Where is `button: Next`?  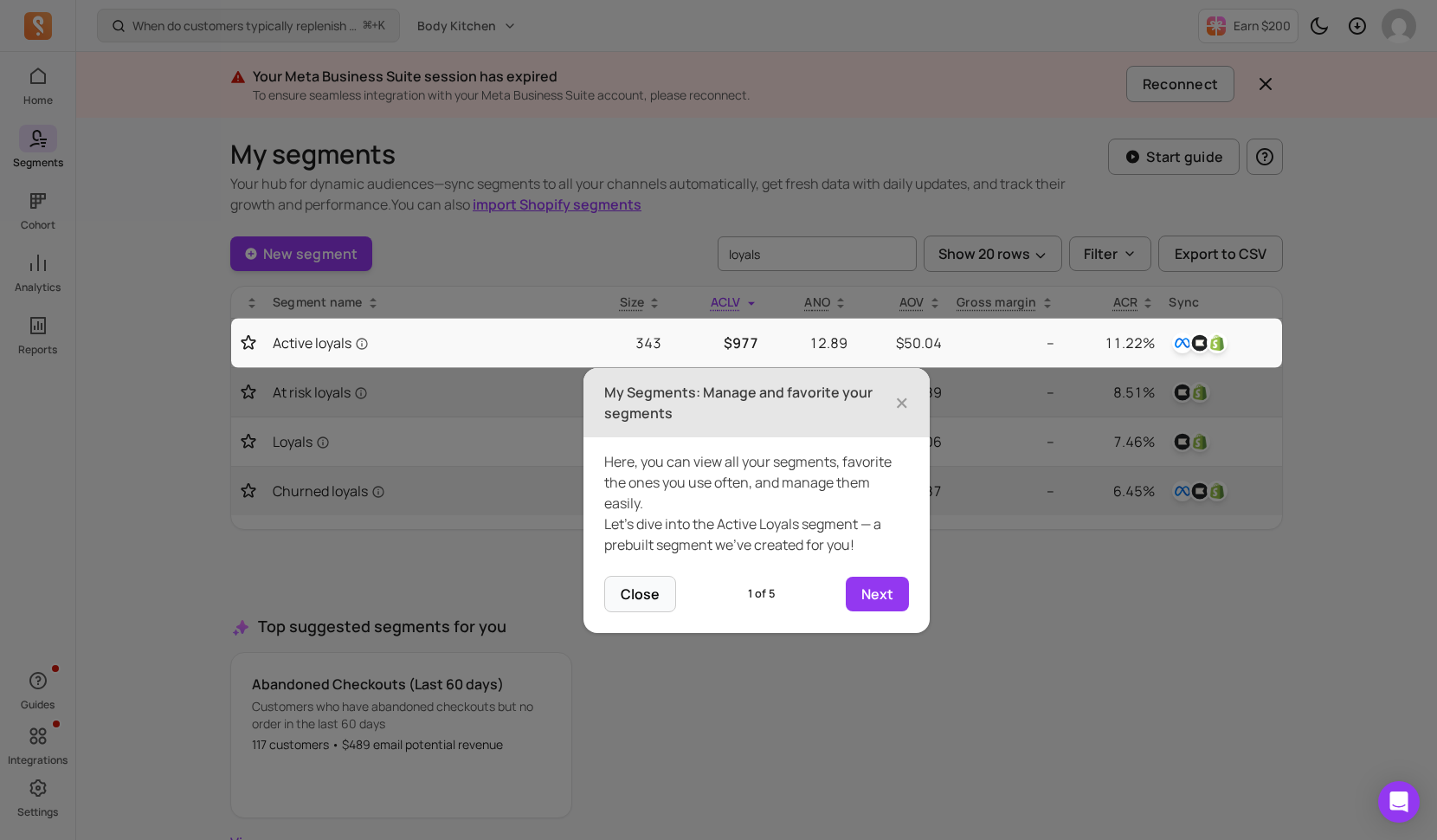
button: Next is located at coordinates (877, 594).